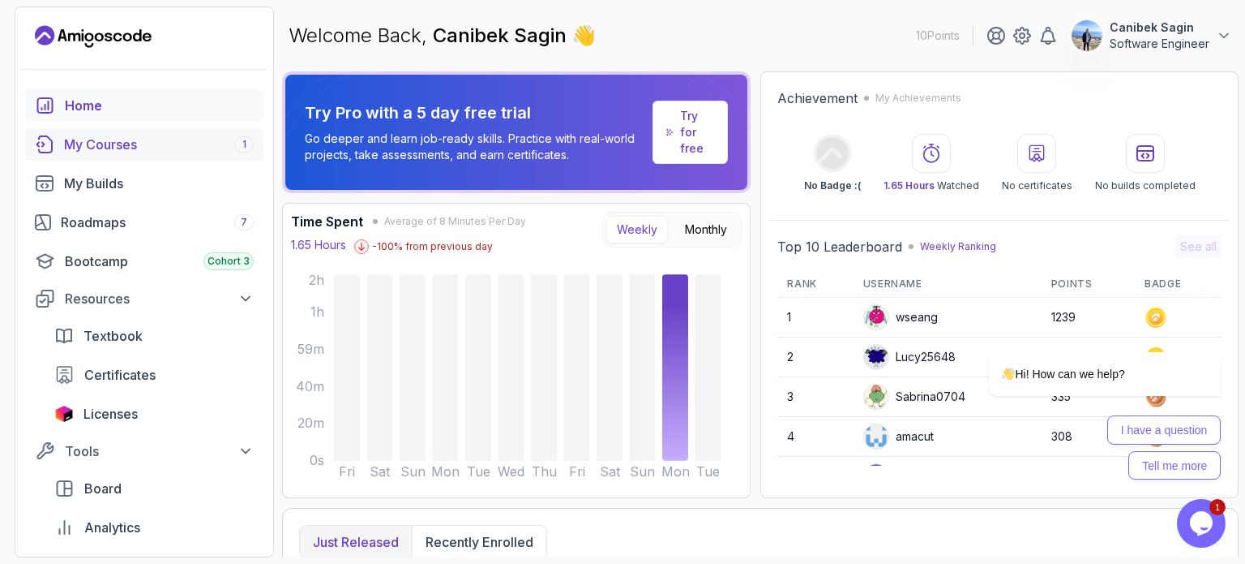  I want to click on p: No builds completed, so click(1146, 186).